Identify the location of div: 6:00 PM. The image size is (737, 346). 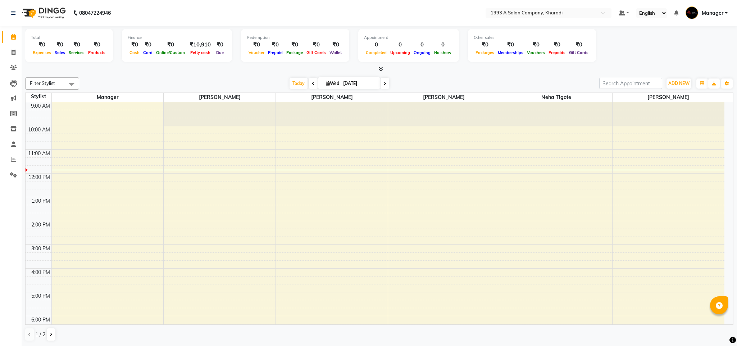
(41, 319).